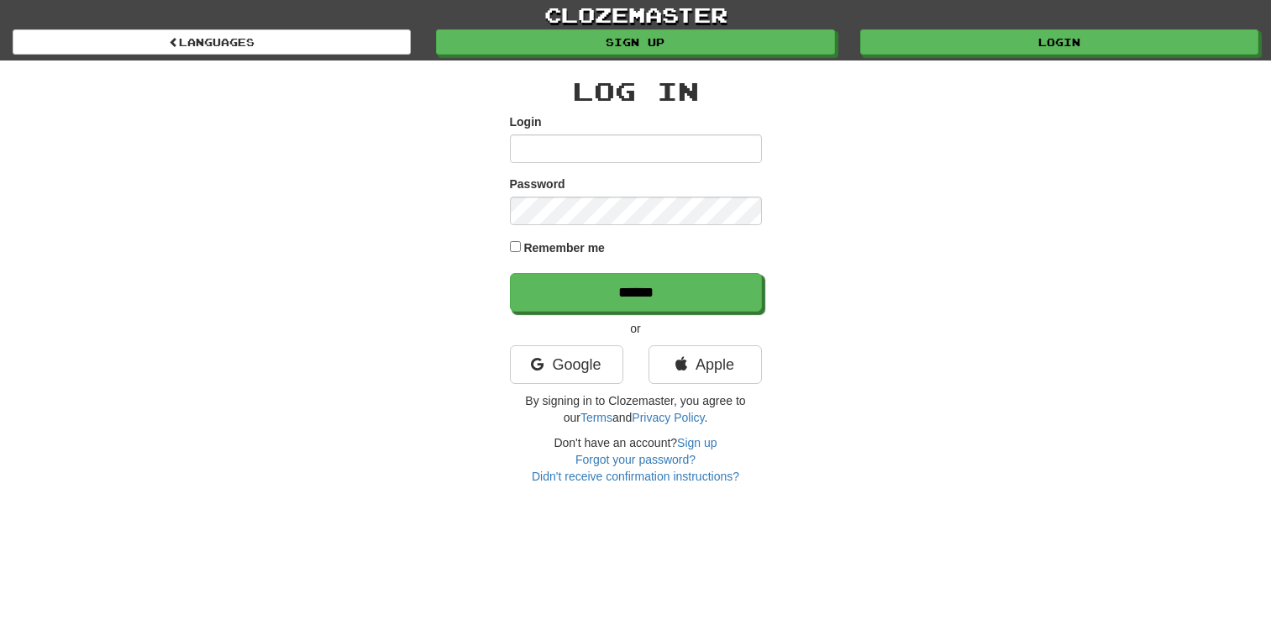  Describe the element at coordinates (1060, 42) in the screenshot. I see `a: Login` at that location.